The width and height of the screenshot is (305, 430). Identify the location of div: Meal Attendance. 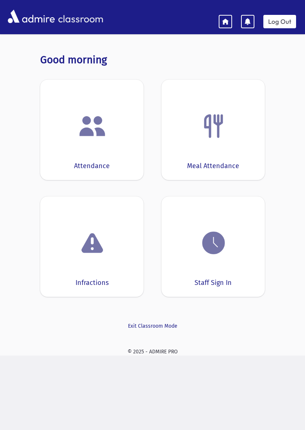
(213, 166).